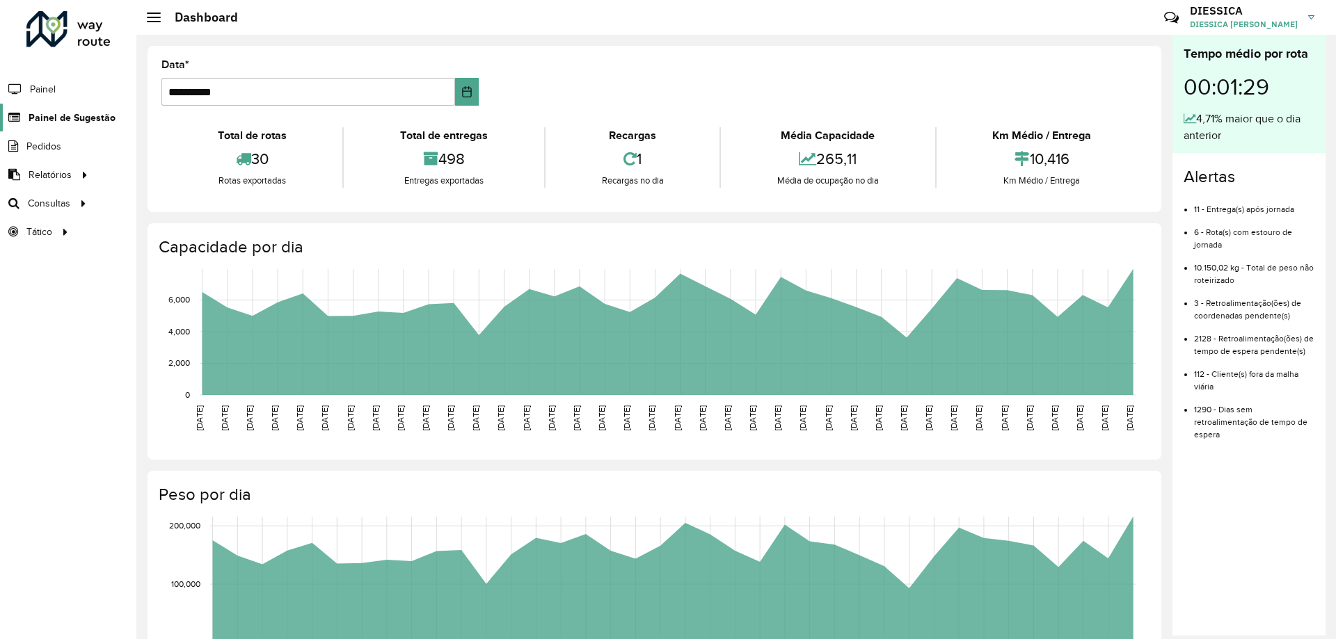  What do you see at coordinates (827, 136) in the screenshot?
I see `div: Média Capacidade` at bounding box center [827, 136].